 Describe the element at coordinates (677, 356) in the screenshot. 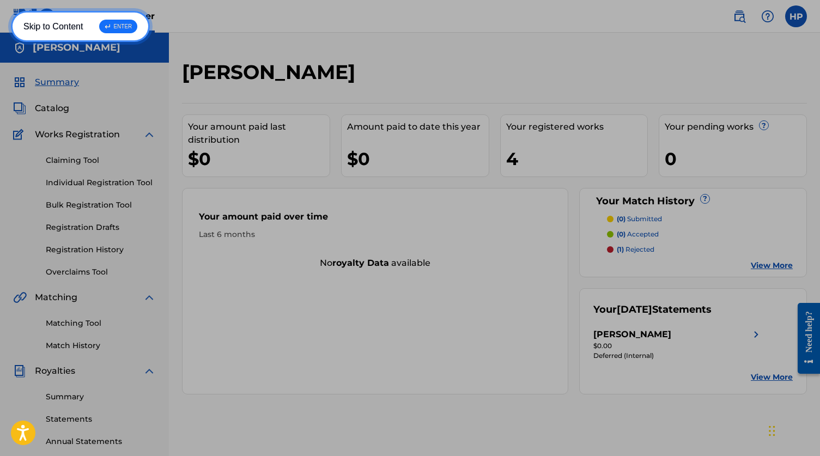

I see `div: Deferred (Internal)` at that location.